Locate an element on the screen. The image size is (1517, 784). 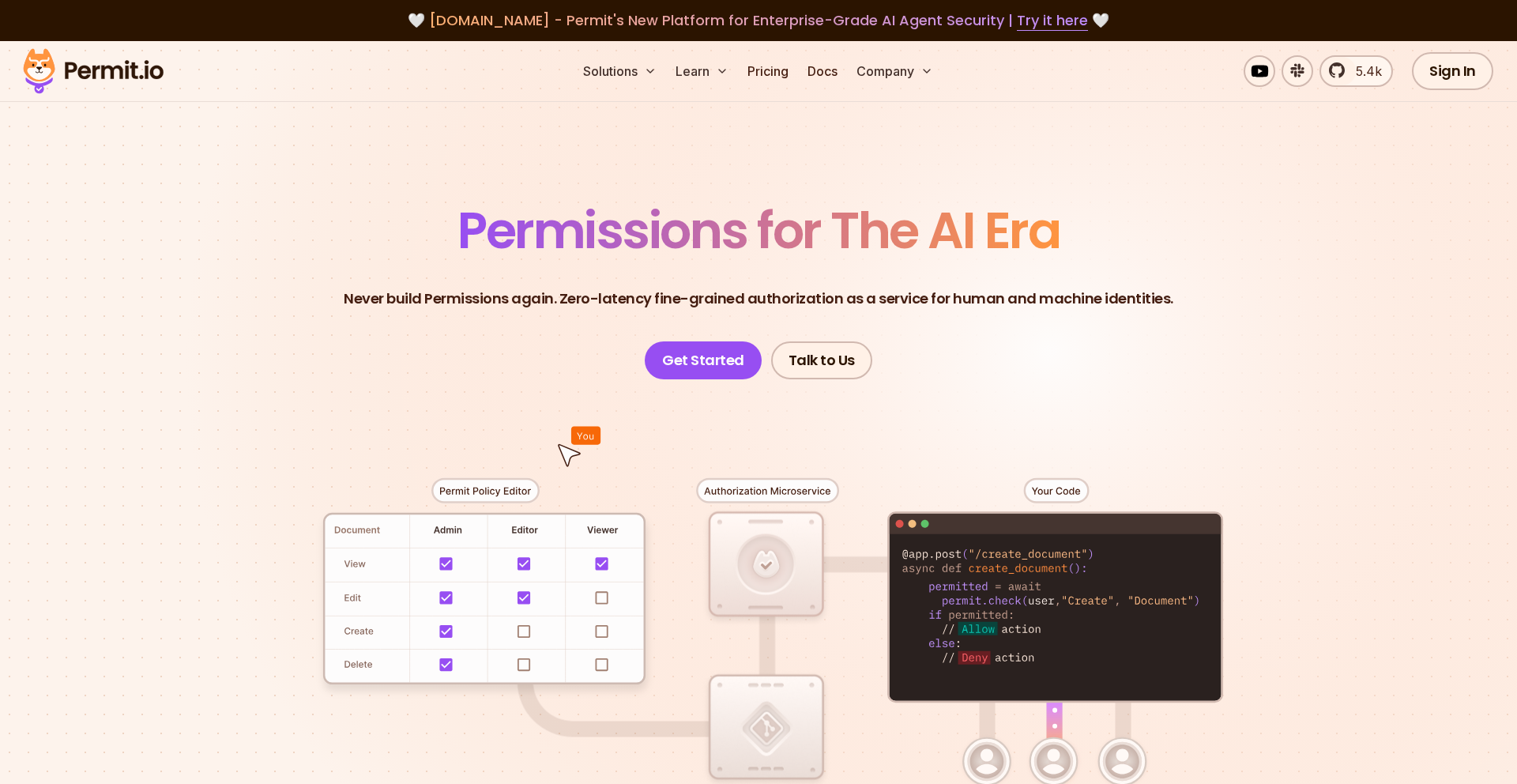
p: Never build Permissions again. Zero-latency fine-grained authorization as a service for human and... is located at coordinates (758, 299).